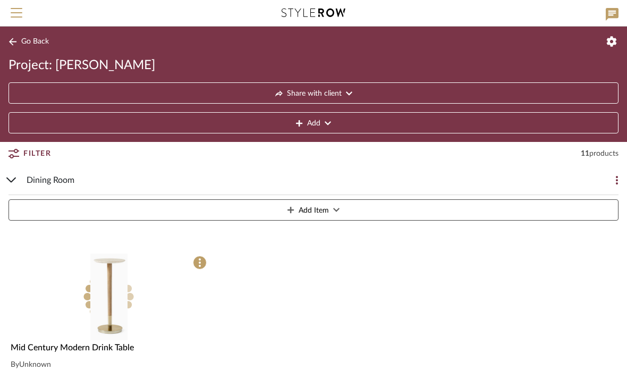 This screenshot has height=370, width=627. What do you see at coordinates (37, 154) in the screenshot?
I see `span: Filter` at bounding box center [37, 154].